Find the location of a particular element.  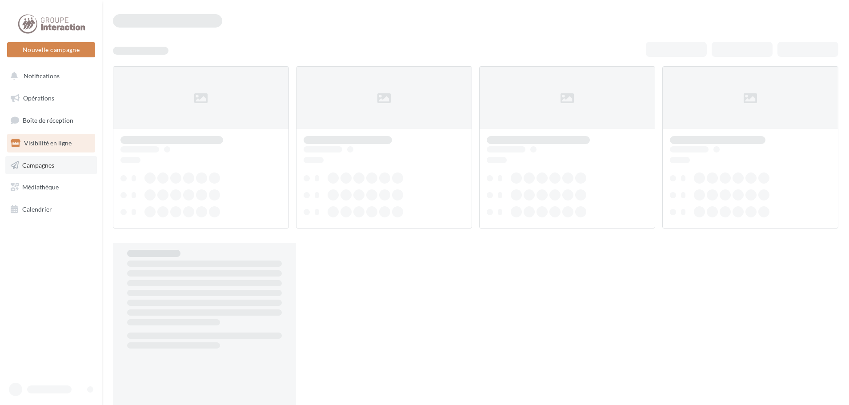

a: Médiathèque is located at coordinates (51, 187).